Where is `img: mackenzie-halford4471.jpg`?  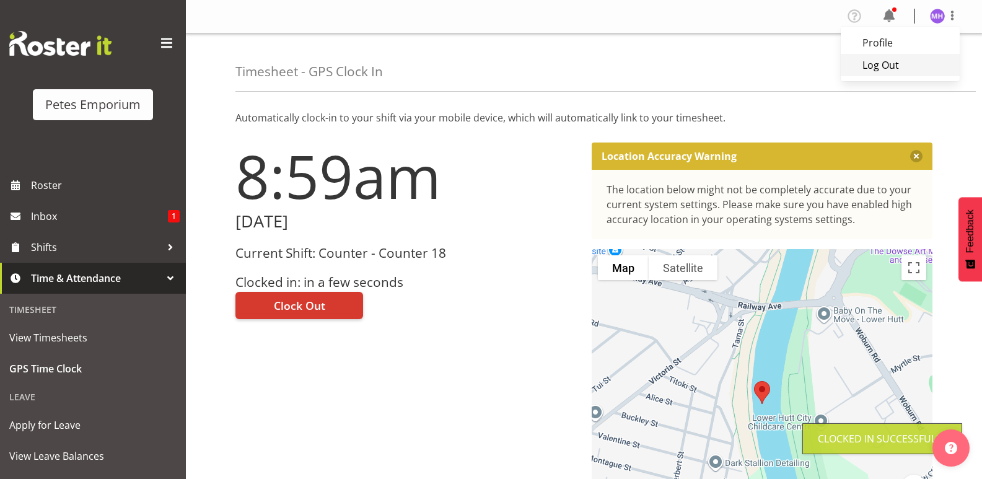
img: mackenzie-halford4471.jpg is located at coordinates (938, 16).